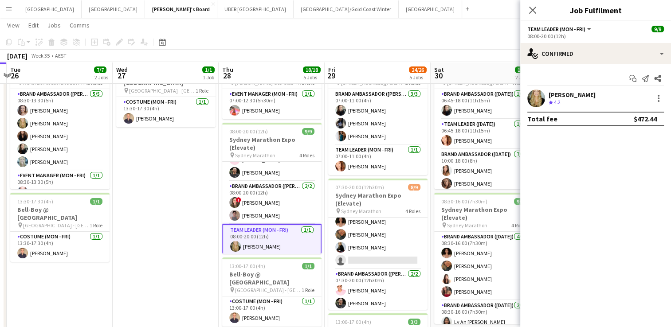 This screenshot has height=327, width=671. Describe the element at coordinates (248, 131) in the screenshot. I see `span: 08:00-20:00 (12h)` at that location.